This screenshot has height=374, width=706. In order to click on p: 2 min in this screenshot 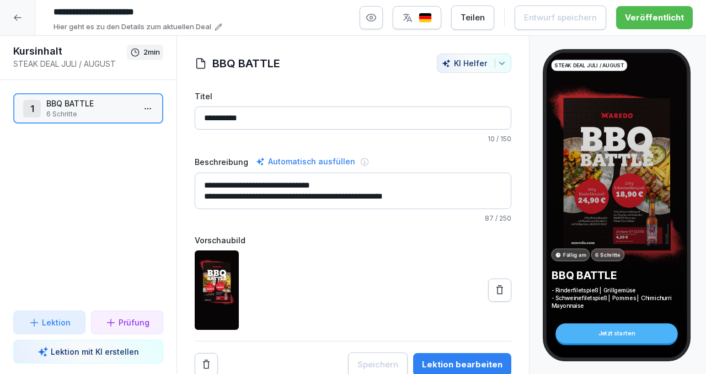, I will do `click(152, 52)`.